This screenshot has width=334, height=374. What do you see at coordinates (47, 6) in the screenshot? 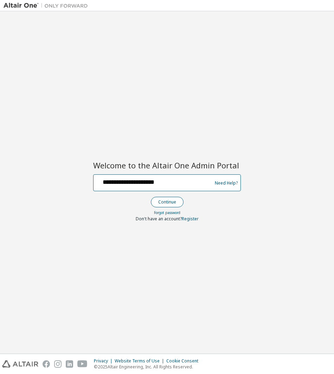
I see `img: Altair One` at bounding box center [47, 6].